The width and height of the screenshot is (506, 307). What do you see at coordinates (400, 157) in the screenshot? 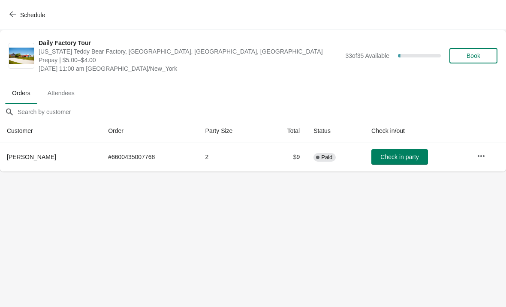
I see `button: Check in party` at bounding box center [400, 157].